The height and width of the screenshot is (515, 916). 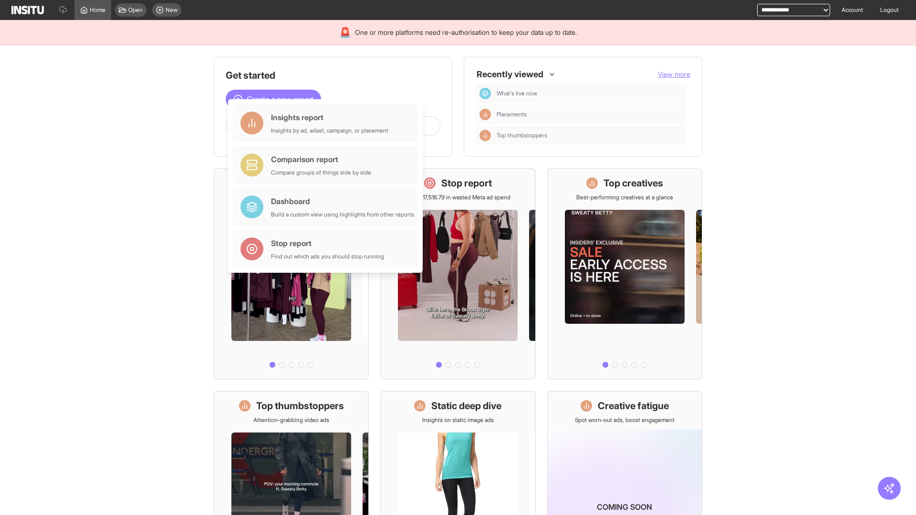 What do you see at coordinates (458, 197) in the screenshot?
I see `p: Save £17,516.79 in wasted Meta ad spend` at bounding box center [458, 197].